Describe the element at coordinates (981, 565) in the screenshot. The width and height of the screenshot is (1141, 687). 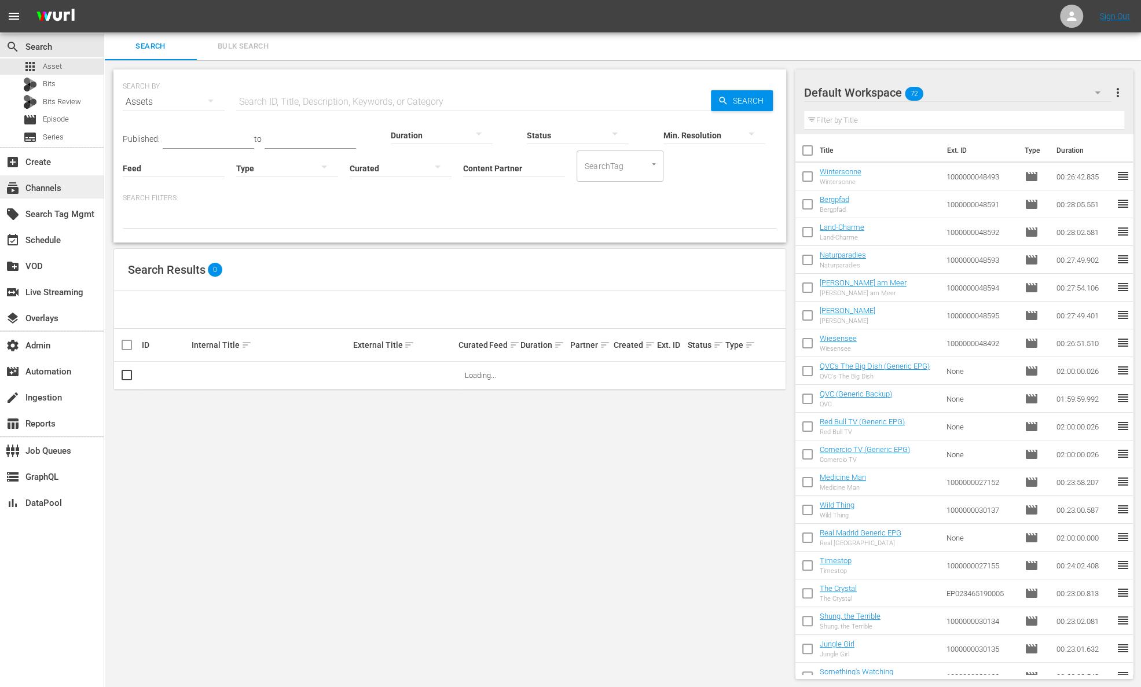
I see `td: 1000000027155` at that location.